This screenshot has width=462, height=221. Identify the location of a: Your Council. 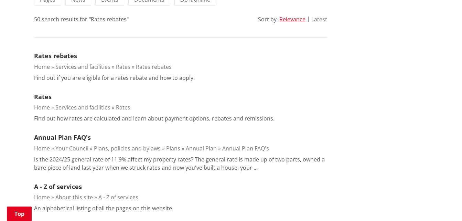
(72, 148).